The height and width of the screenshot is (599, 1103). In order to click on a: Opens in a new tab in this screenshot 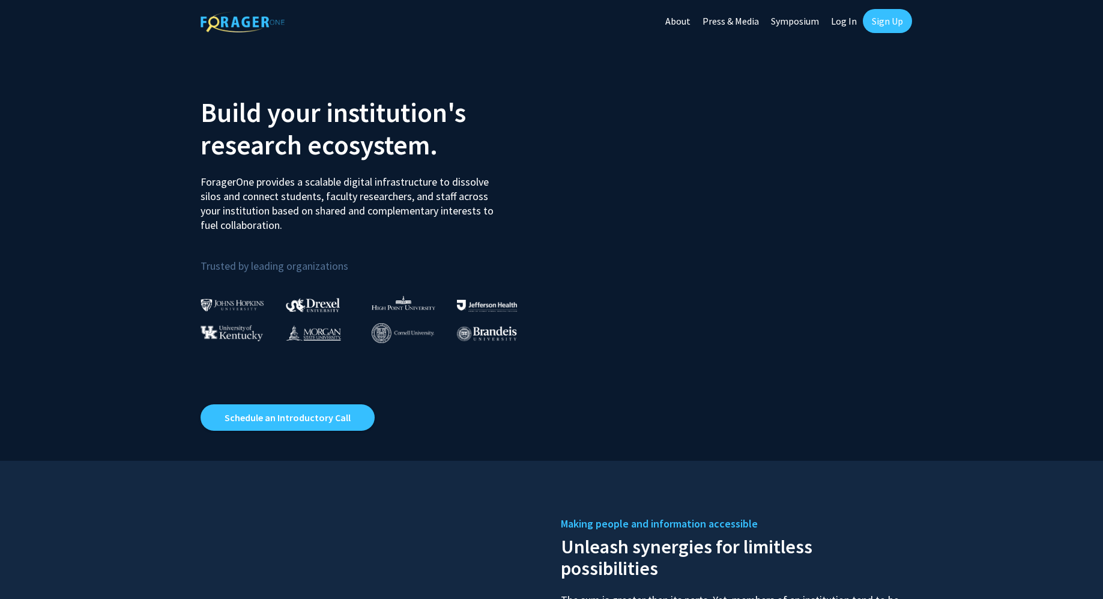, I will do `click(288, 417)`.